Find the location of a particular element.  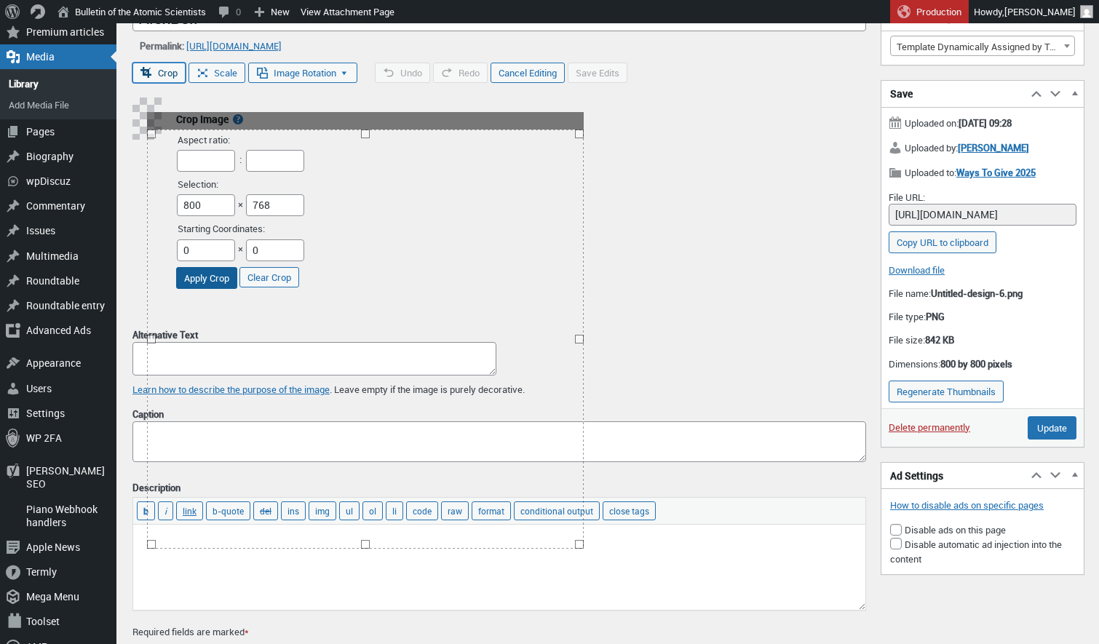

button: Image Rotation is located at coordinates (303, 73).